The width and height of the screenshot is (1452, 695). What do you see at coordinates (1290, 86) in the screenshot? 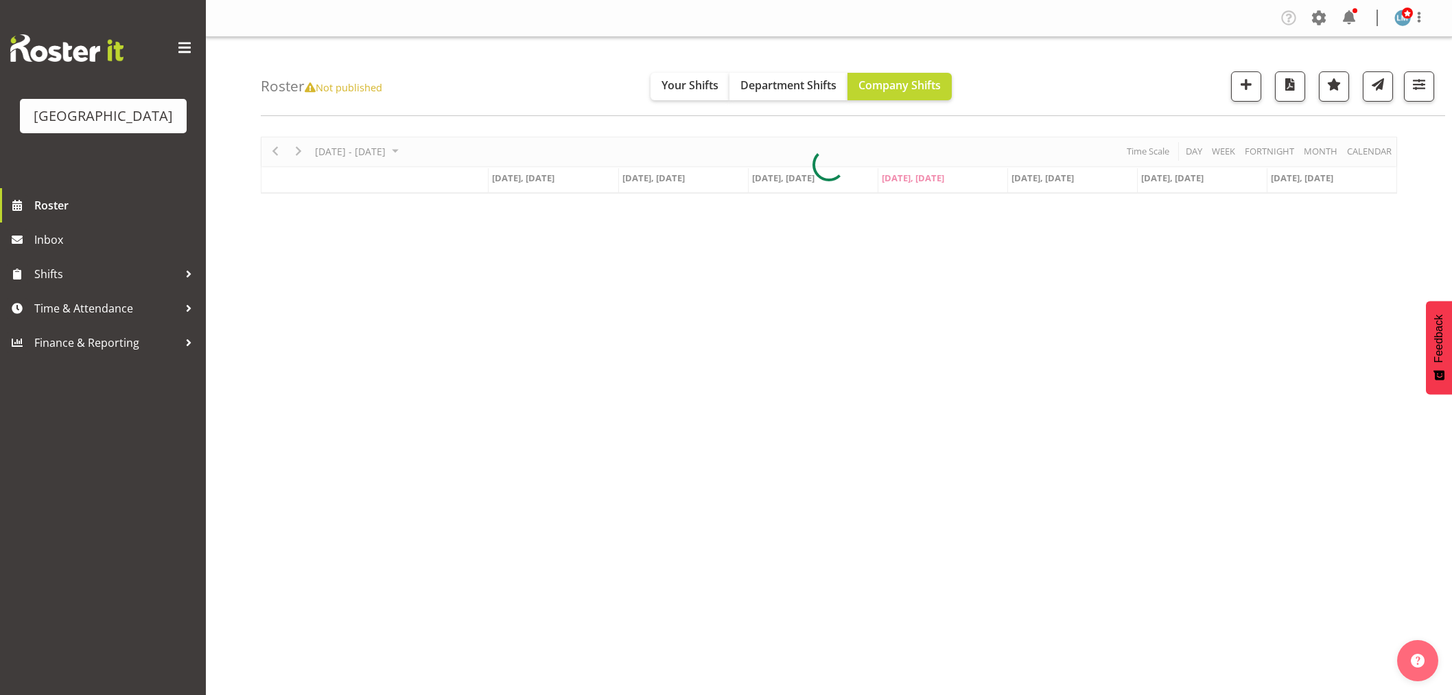
I see `button: Download a PDF of the roster according to the set date range.` at bounding box center [1290, 86].